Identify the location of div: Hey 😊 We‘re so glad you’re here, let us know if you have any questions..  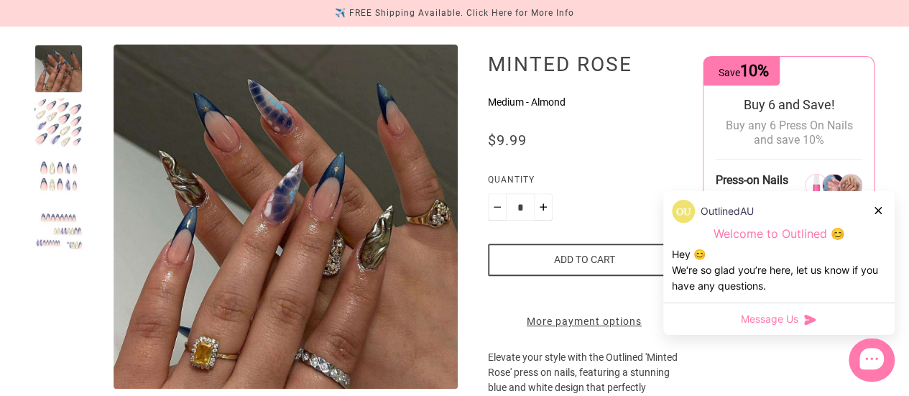
(779, 270).